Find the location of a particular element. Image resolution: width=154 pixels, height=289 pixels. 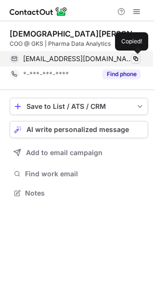

span: Notes is located at coordinates (85, 193).